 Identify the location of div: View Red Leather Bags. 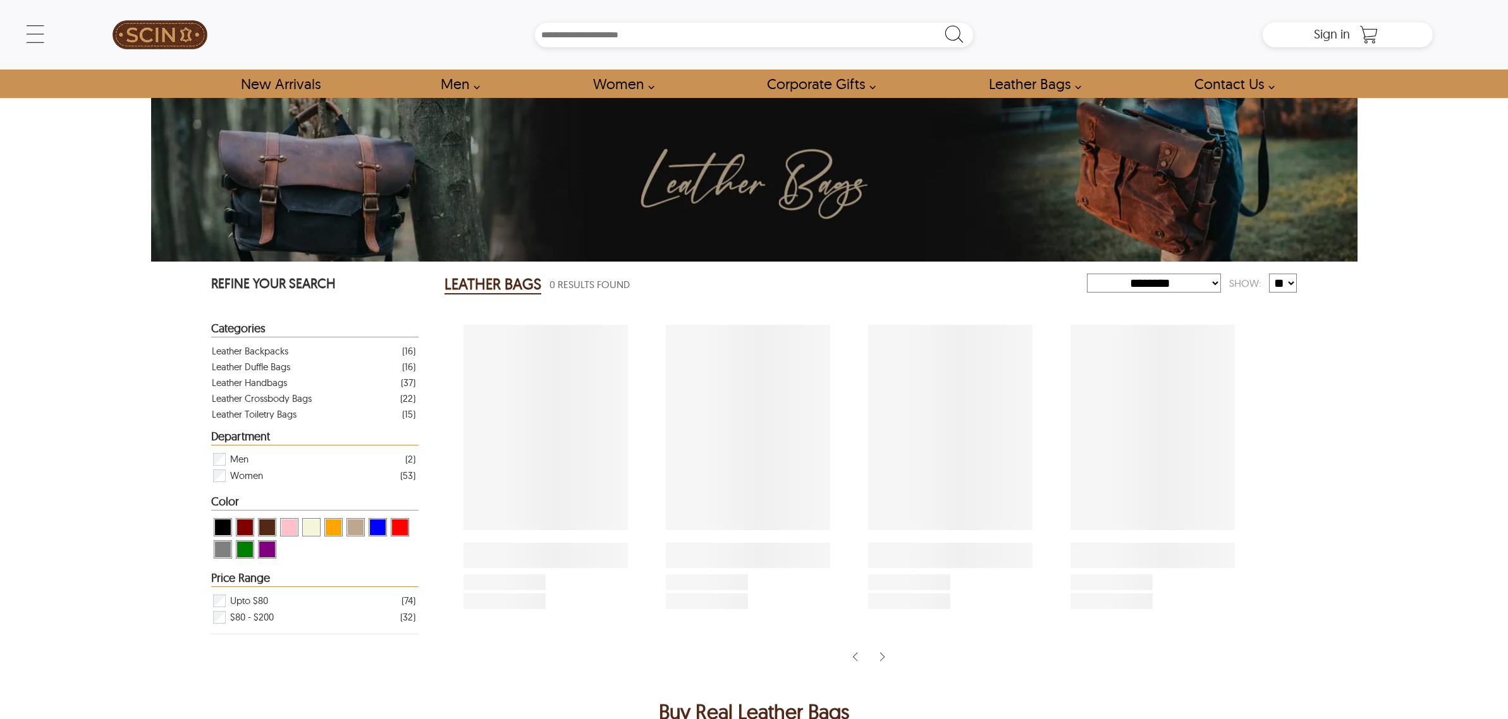
(399, 527).